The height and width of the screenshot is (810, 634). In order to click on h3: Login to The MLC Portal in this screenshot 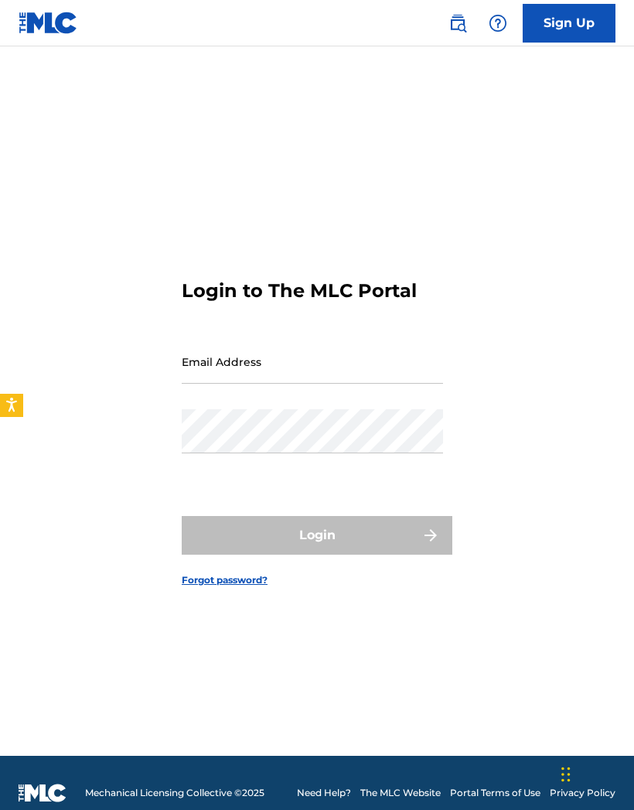, I will do `click(299, 291)`.